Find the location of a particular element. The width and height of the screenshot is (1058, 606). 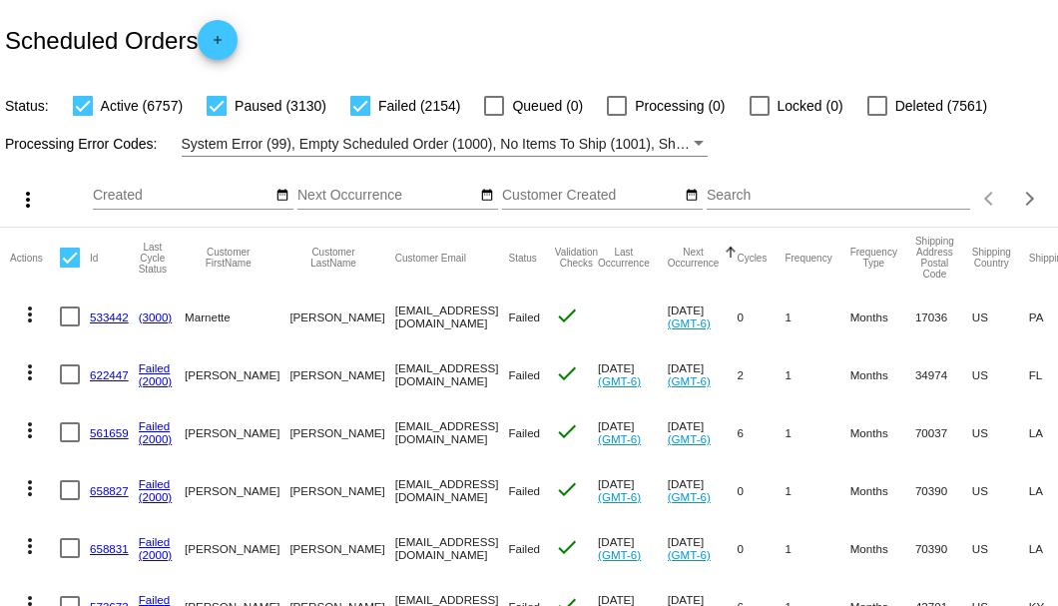

span: Deleted (7561) is located at coordinates (941, 106).